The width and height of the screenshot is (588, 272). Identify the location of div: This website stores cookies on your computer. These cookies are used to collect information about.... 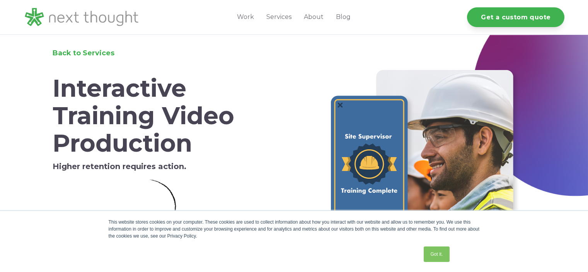
(294, 229).